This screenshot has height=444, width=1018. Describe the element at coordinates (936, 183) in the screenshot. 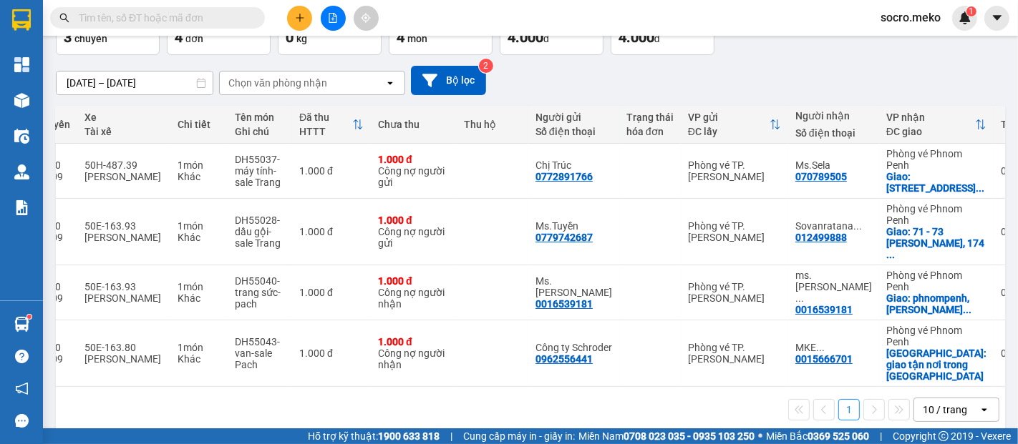

I see `div: Giao: No.24, Street Hanoi, Borey Piphup Tmei New National Bank, Sensok` at that location.